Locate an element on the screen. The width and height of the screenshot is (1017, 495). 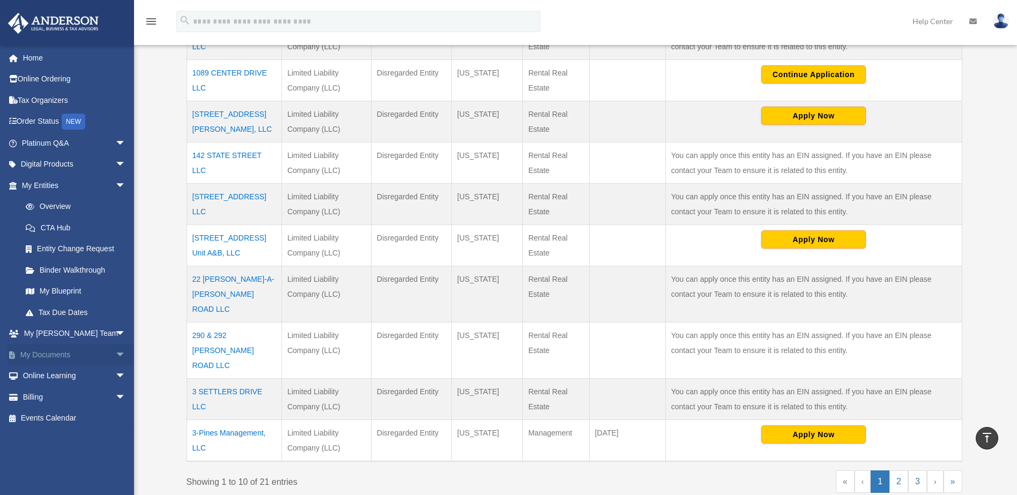
td: Management is located at coordinates (556, 441).